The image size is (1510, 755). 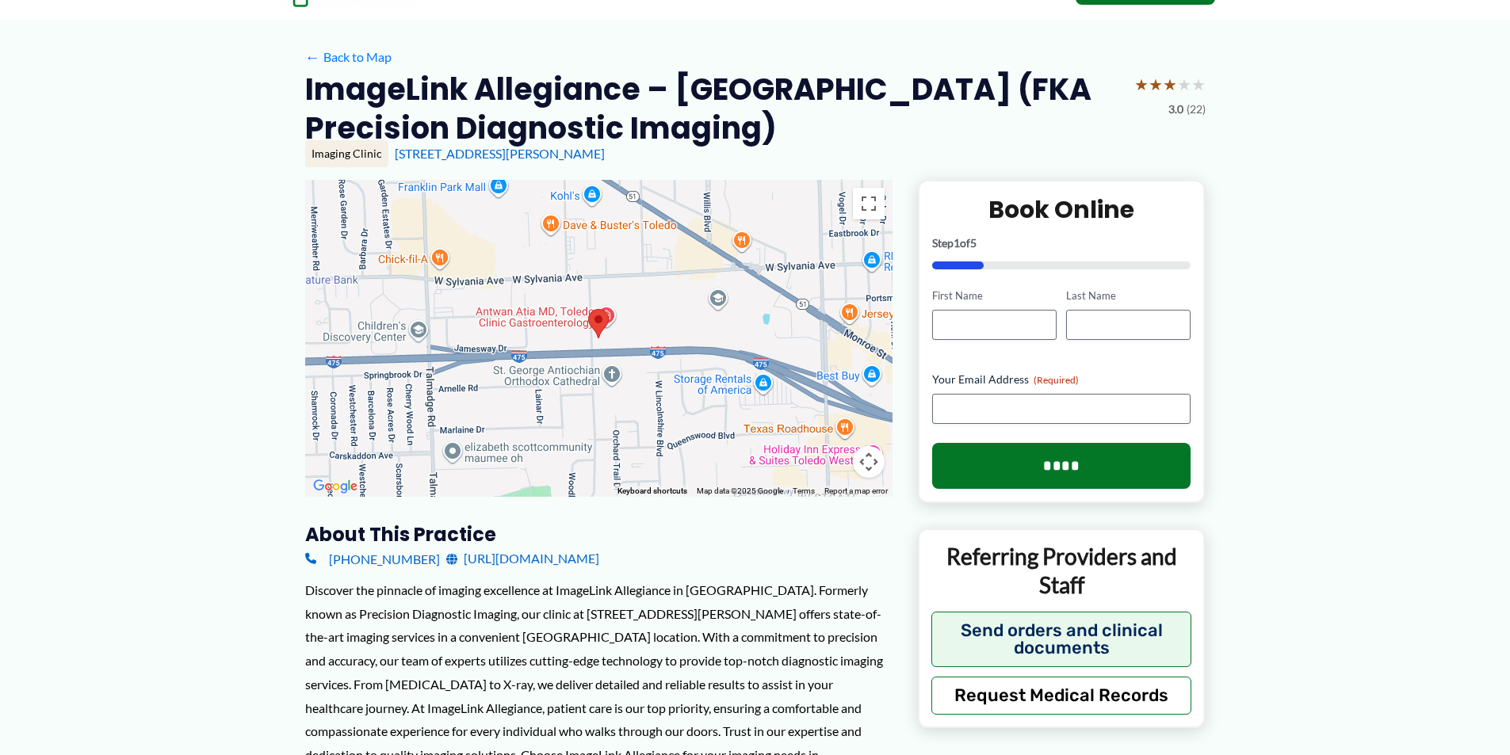 What do you see at coordinates (739, 491) in the screenshot?
I see `span: Map data ©2025 Google` at bounding box center [739, 491].